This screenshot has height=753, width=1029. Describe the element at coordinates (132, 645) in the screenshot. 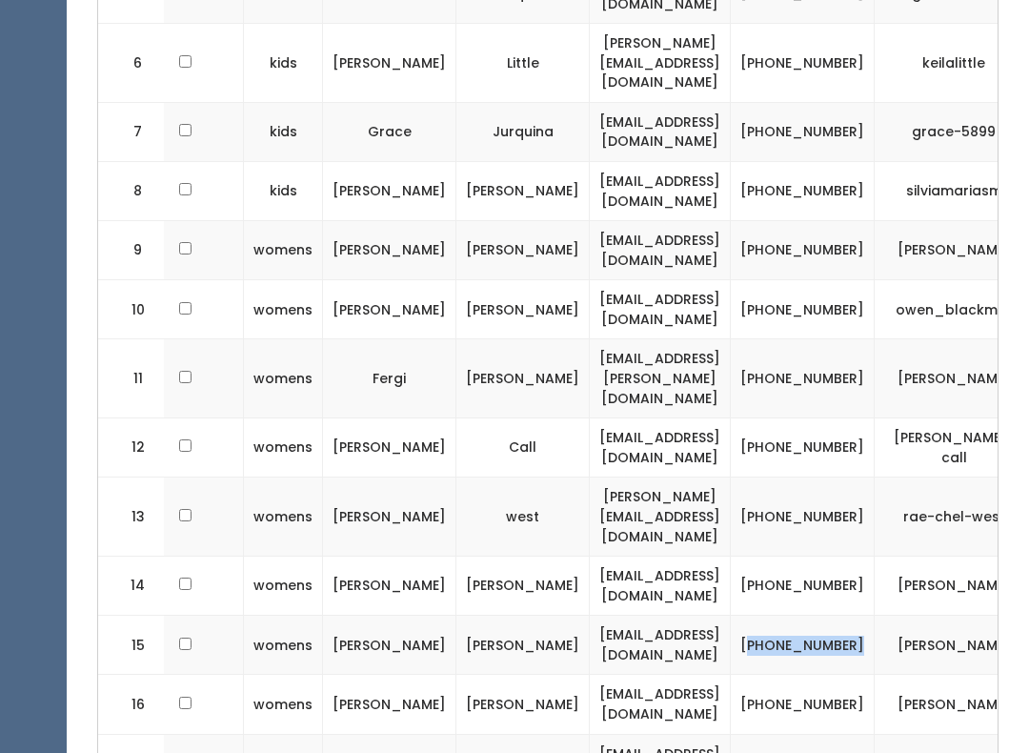

I see `td: 15` at that location.